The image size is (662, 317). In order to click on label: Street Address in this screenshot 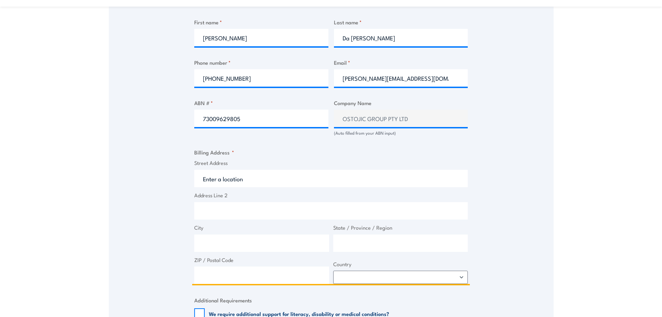, I will do `click(331, 163)`.